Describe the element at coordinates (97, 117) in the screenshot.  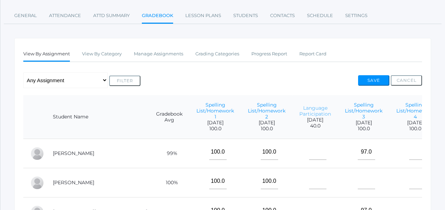
I see `th: Student Name` at that location.